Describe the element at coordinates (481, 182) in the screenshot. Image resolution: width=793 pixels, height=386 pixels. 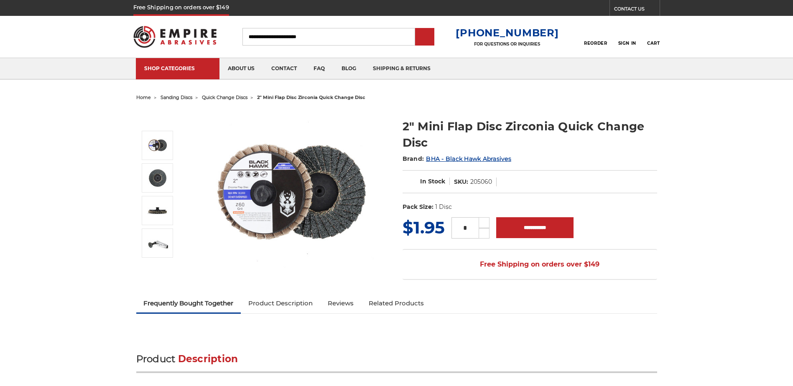
I see `dd: 205060` at that location.